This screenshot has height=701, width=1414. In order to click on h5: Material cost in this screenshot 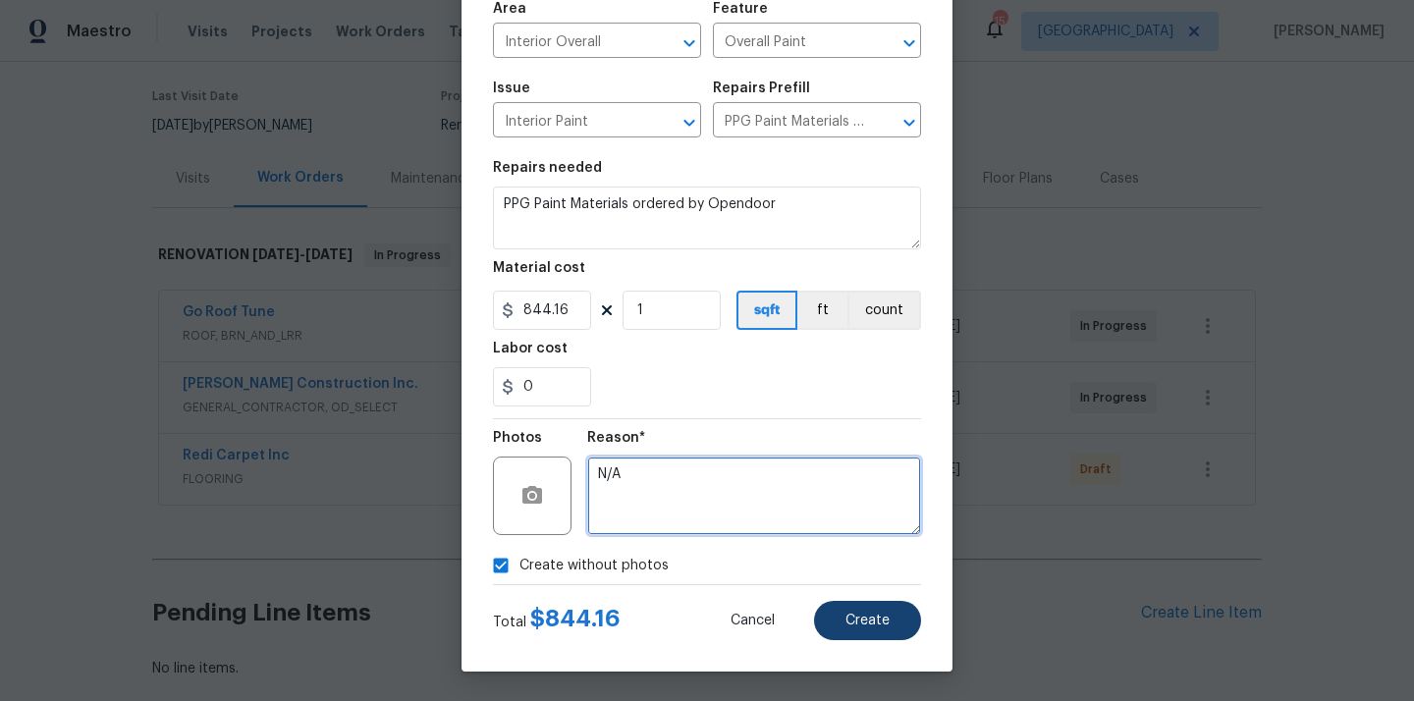, I will do `click(539, 268)`.